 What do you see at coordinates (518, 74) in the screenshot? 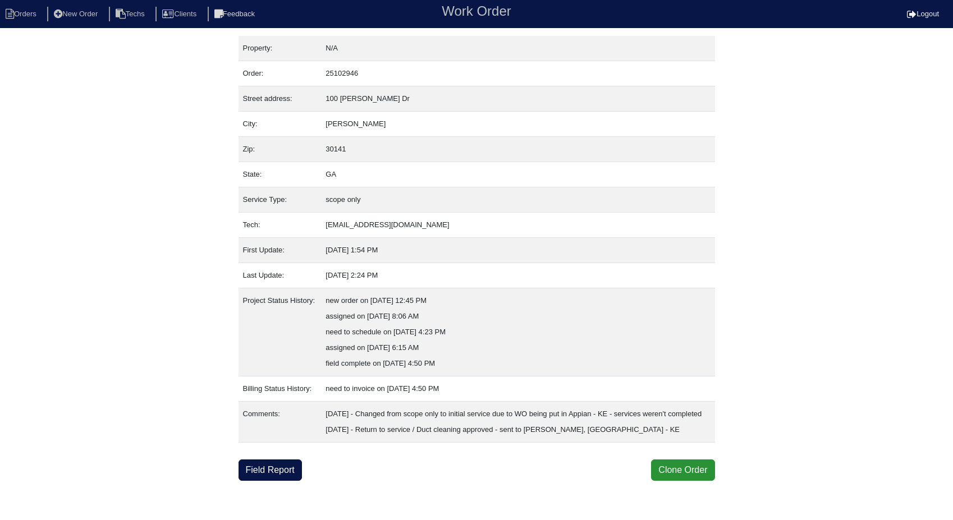
I see `td: 25102946` at bounding box center [518, 74].